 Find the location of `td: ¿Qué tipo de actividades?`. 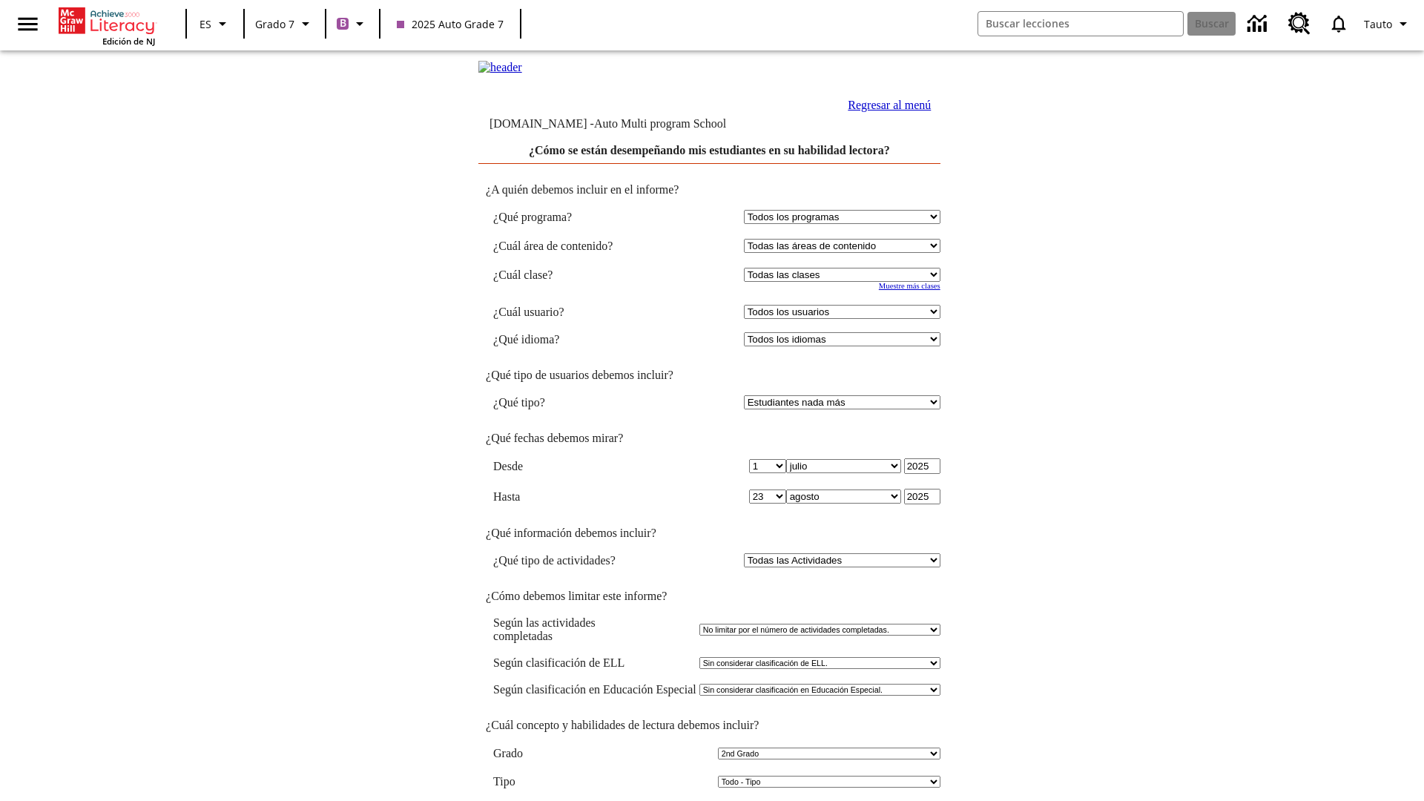

td: ¿Qué tipo de actividades? is located at coordinates (577, 560).